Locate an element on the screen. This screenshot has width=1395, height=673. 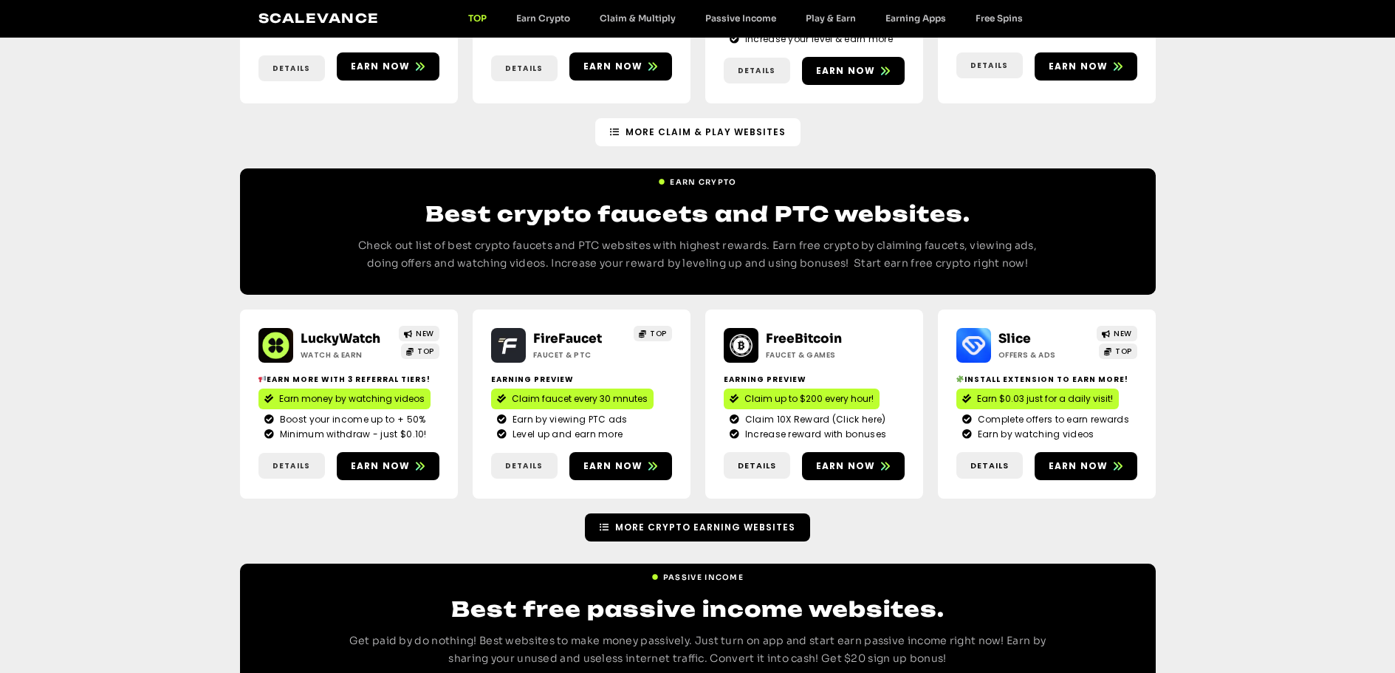
a: More Crypto earning Websites is located at coordinates (697, 527).